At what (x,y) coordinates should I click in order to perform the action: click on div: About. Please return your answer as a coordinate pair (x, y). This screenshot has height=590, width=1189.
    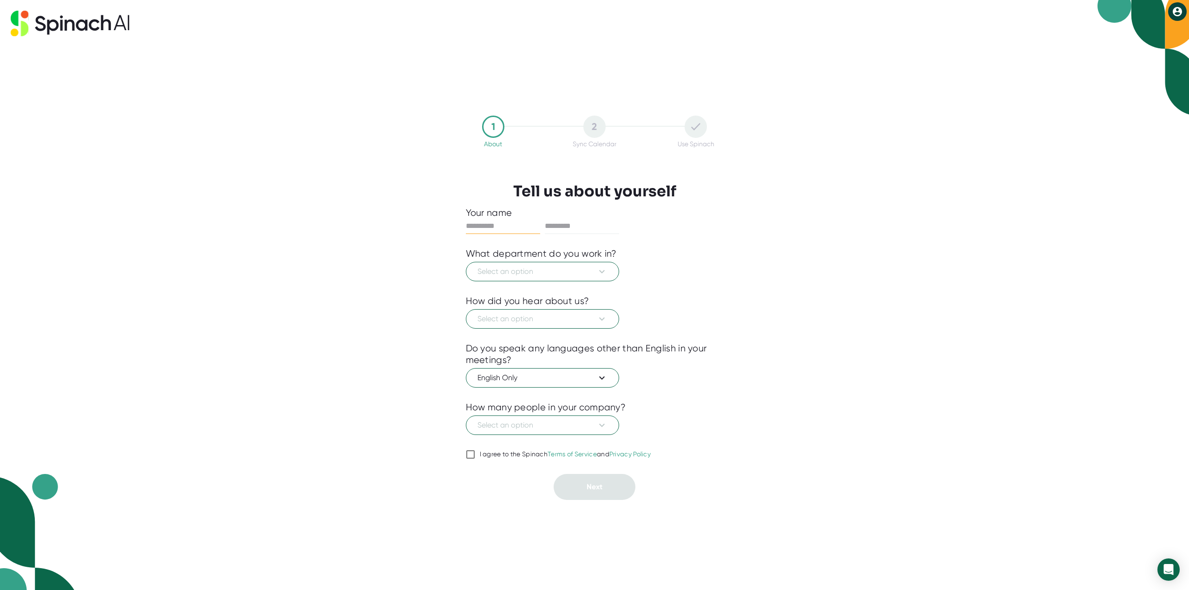
    Looking at the image, I should click on (493, 144).